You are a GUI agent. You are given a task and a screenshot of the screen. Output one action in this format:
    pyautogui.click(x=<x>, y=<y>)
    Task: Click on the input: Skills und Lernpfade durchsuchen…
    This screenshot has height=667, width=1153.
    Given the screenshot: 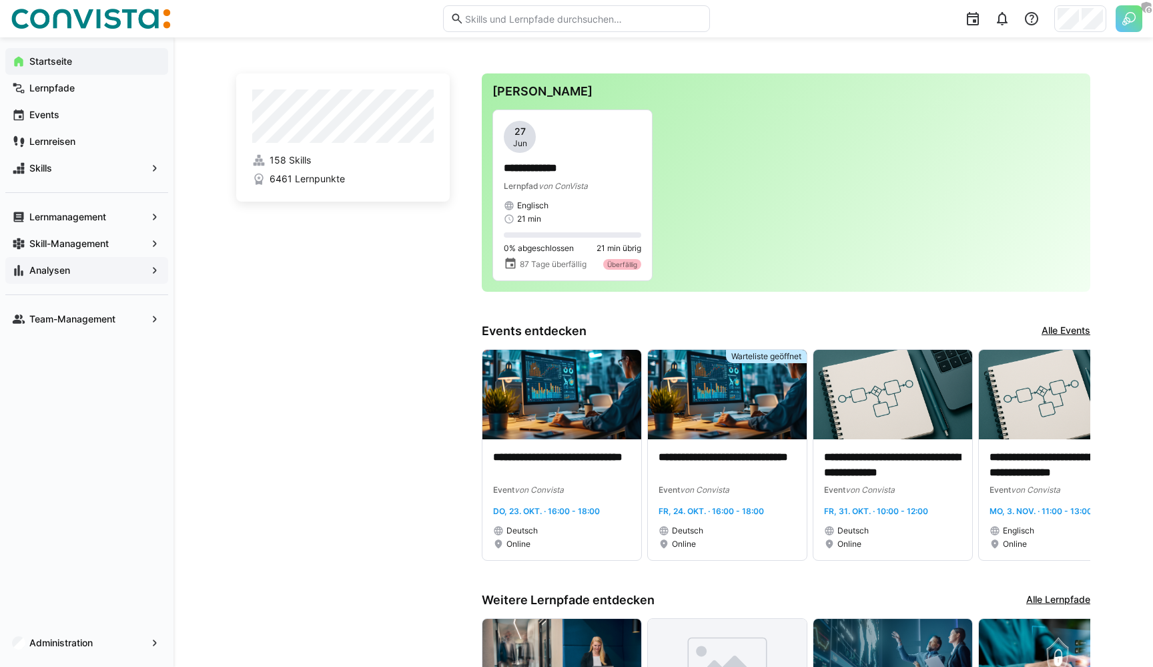 What is the action you would take?
    pyautogui.click(x=583, y=19)
    